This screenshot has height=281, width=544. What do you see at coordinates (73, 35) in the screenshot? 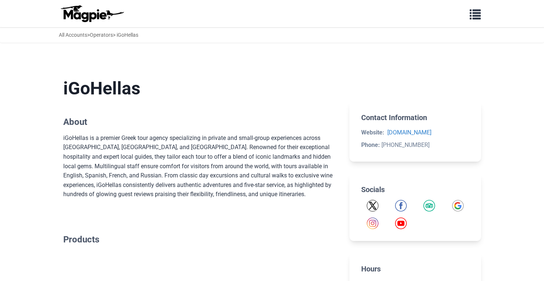
I see `a: All Accounts` at bounding box center [73, 35].